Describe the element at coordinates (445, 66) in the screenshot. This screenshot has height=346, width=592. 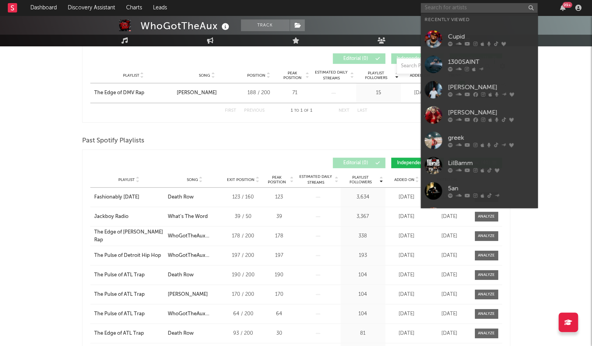
I see `input: Search Playlists/Charts` at that location.